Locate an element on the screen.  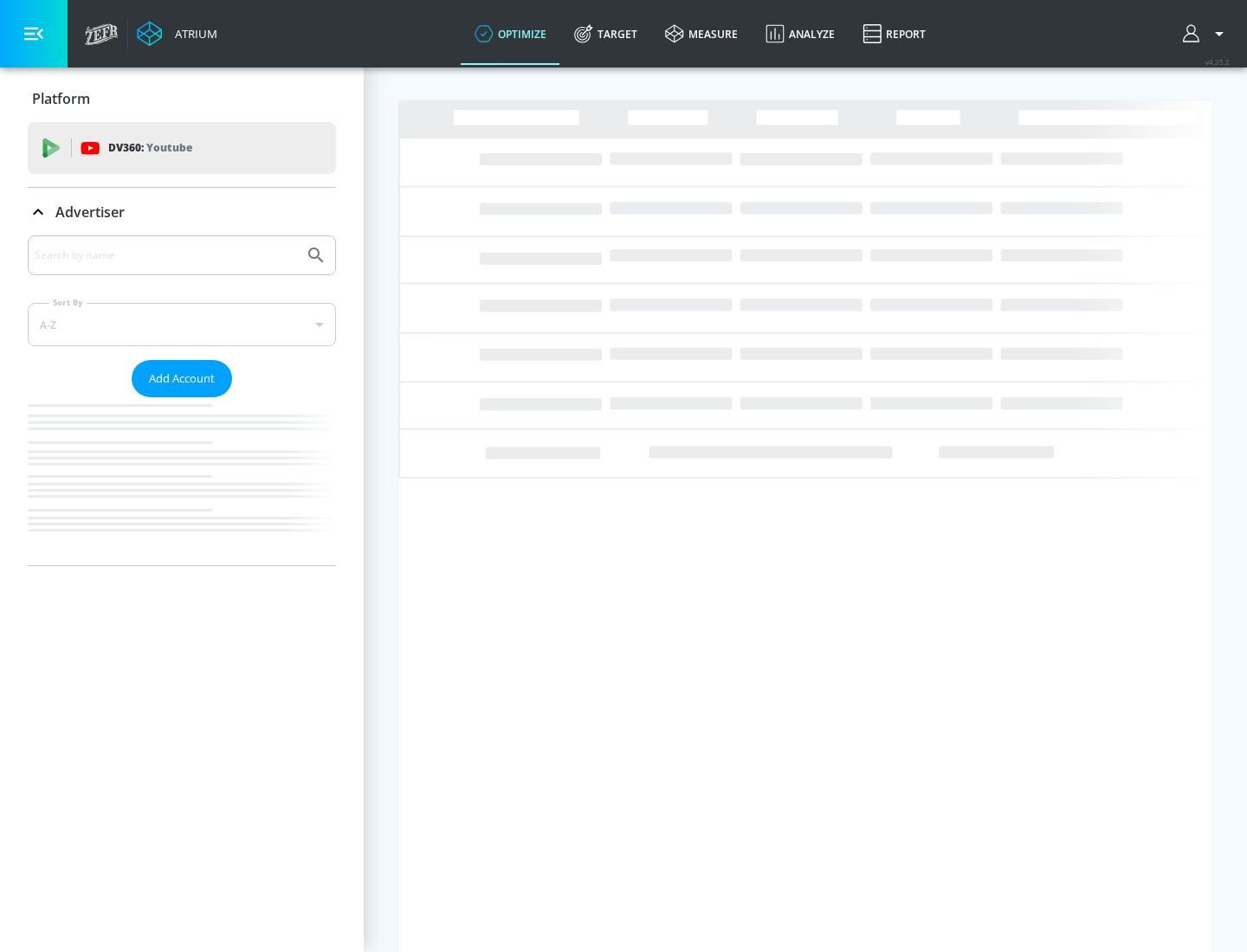
nav: list of Advertiser is located at coordinates (182, 481).